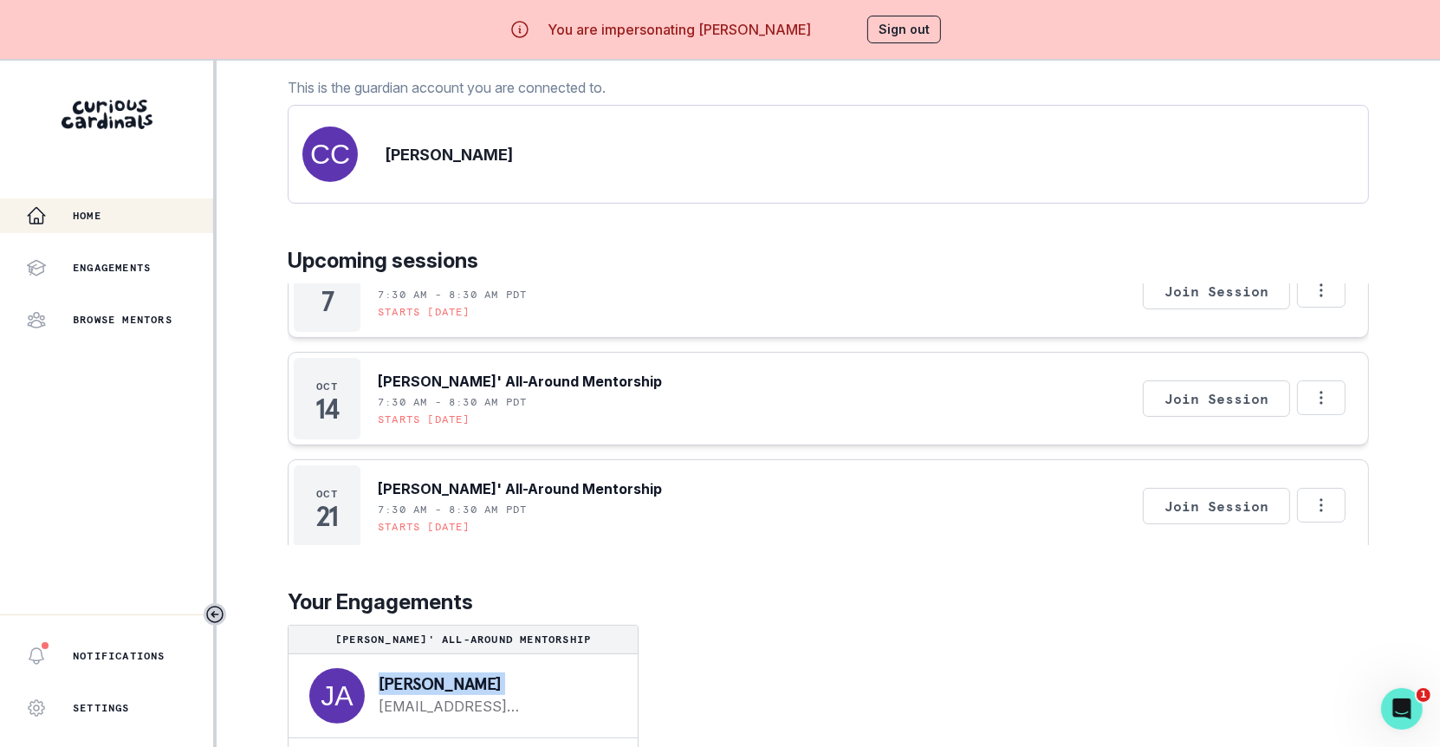 This screenshot has height=747, width=1440. What do you see at coordinates (327, 409) in the screenshot?
I see `p: 14` at bounding box center [327, 409].